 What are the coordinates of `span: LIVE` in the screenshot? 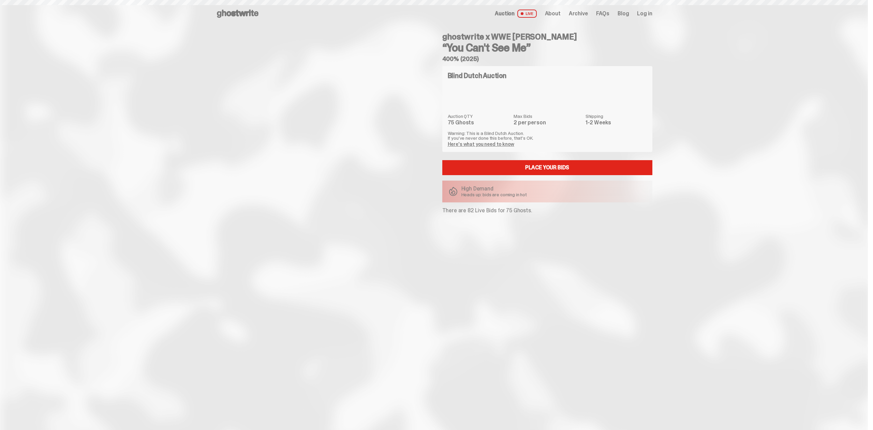 It's located at (527, 14).